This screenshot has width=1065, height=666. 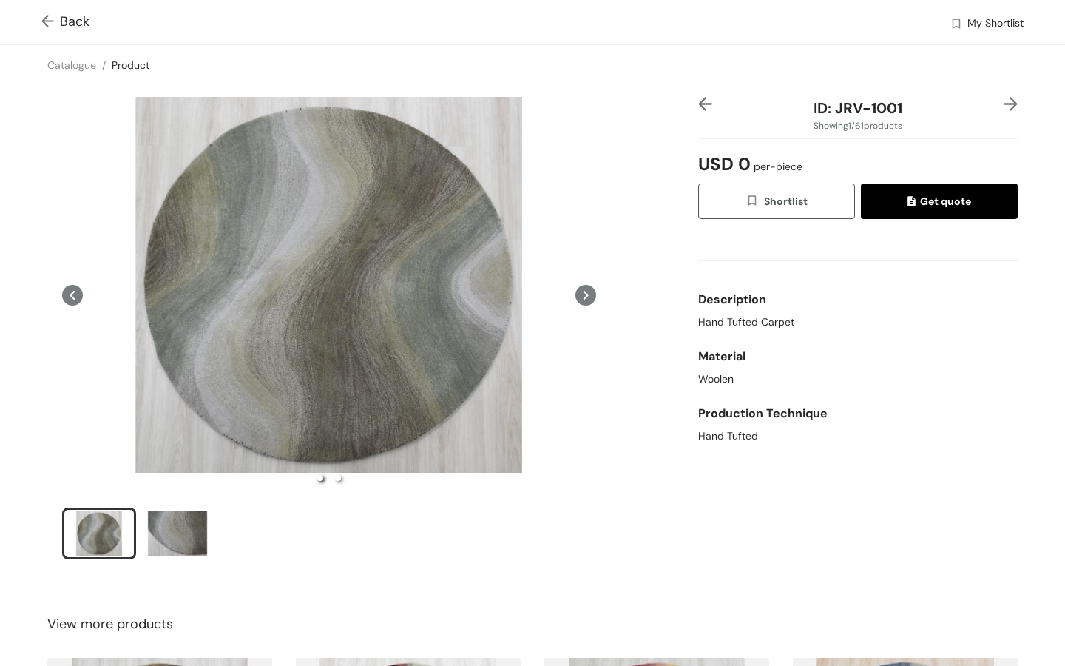 I want to click on img: quote, so click(x=913, y=203).